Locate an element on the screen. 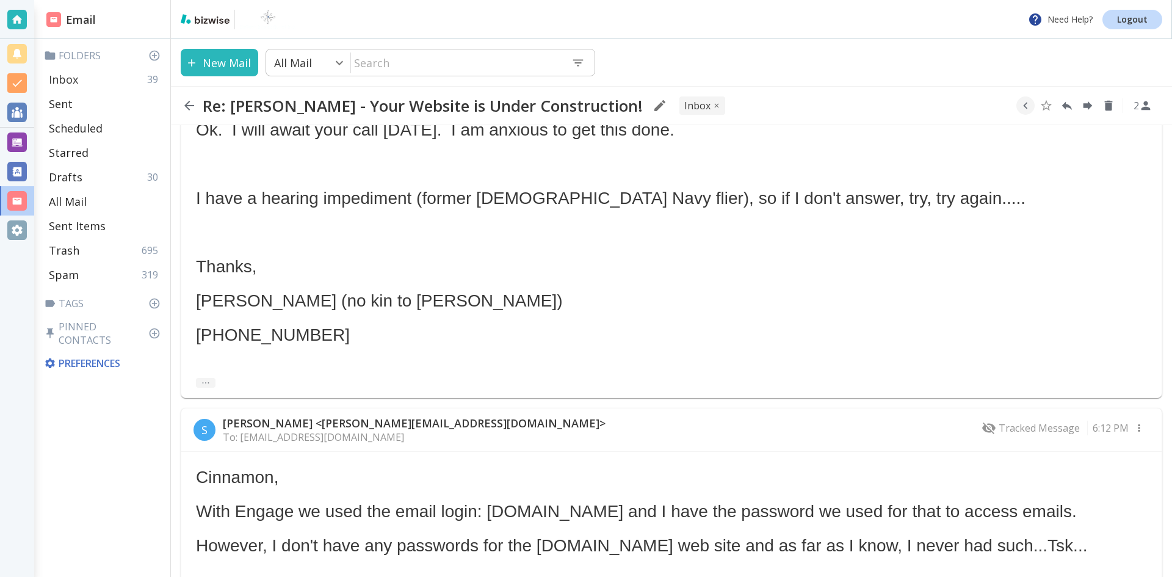  div: This email has not been opened yet is located at coordinates (1031, 428).